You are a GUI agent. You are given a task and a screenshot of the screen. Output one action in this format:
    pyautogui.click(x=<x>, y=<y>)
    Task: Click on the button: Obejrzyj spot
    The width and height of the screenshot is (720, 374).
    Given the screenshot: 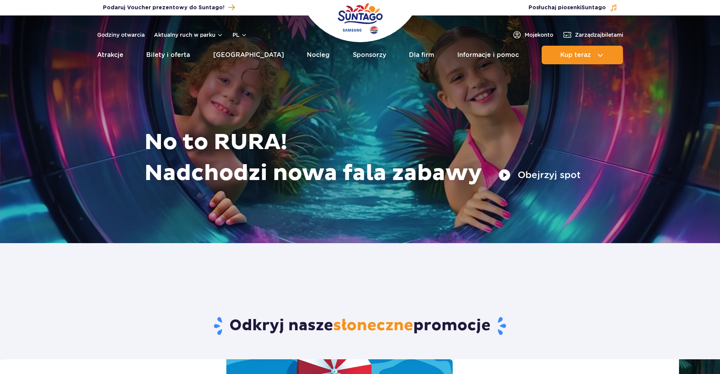 What is the action you would take?
    pyautogui.click(x=539, y=175)
    